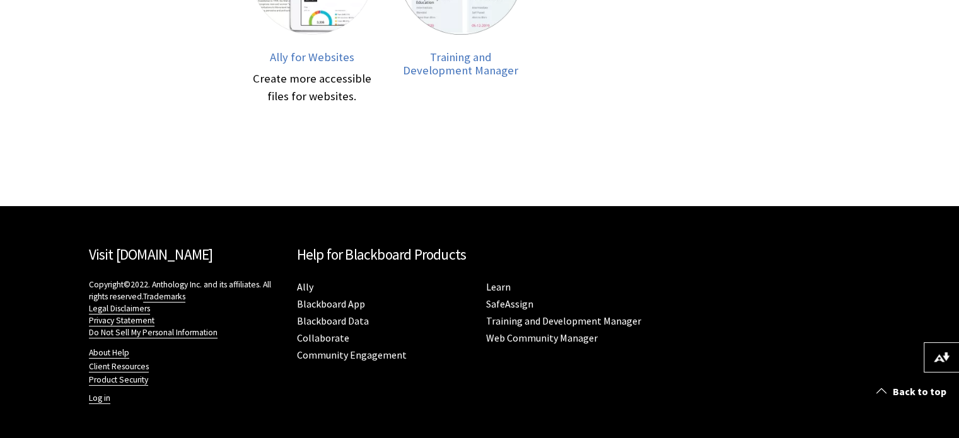 This screenshot has height=438, width=959. What do you see at coordinates (109, 353) in the screenshot?
I see `a: About Help` at bounding box center [109, 353].